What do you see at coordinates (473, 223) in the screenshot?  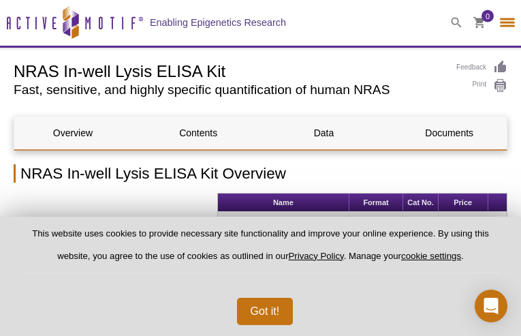 I see `td: N/A` at bounding box center [473, 223].